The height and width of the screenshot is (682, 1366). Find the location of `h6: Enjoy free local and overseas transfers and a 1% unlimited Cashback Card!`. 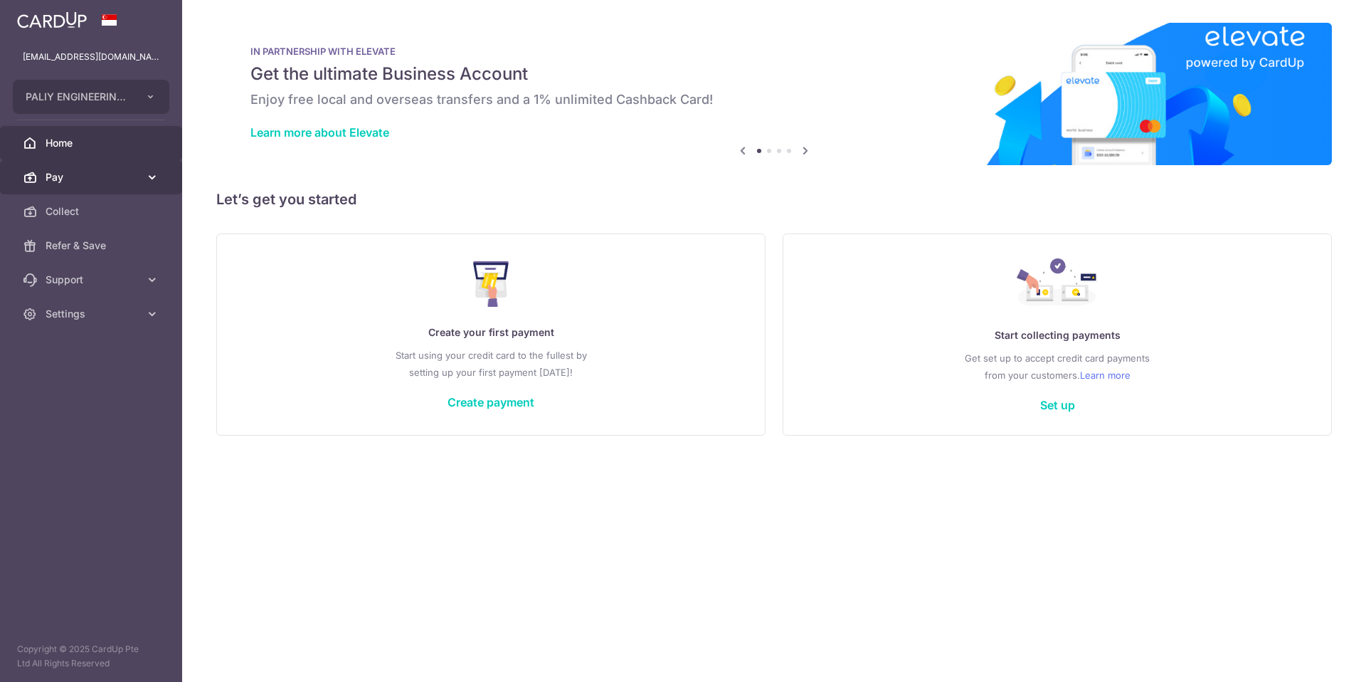

h6: Enjoy free local and overseas transfers and a 1% unlimited Cashback Card! is located at coordinates (774, 100).